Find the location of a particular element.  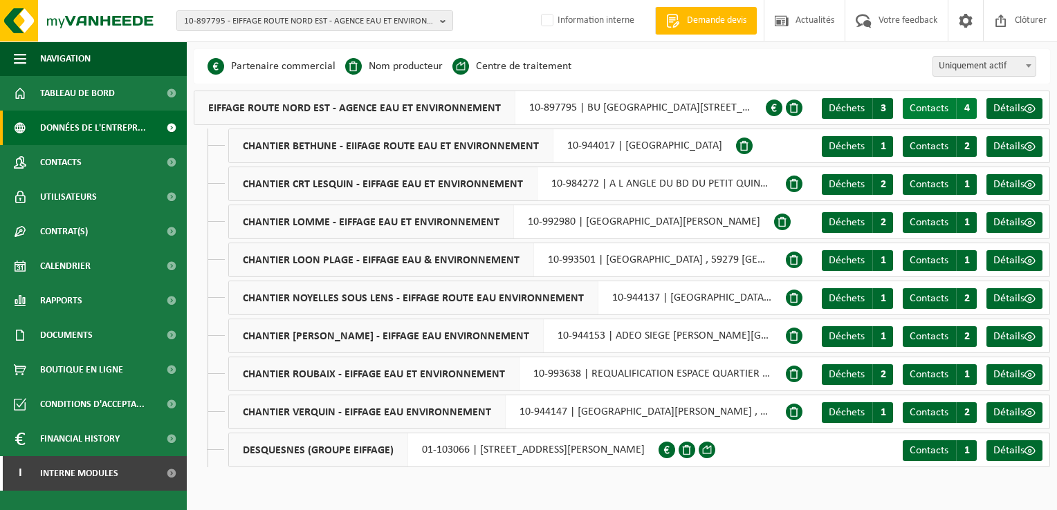

button: 10-897795 - EIFFAGE ROUTE NORD EST - AGENCE EAU ET ENVIRONNEMENT - MAZINGARBE is located at coordinates (315, 21).